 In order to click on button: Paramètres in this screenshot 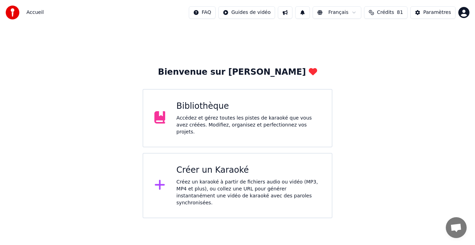, I will do `click(432, 13)`.